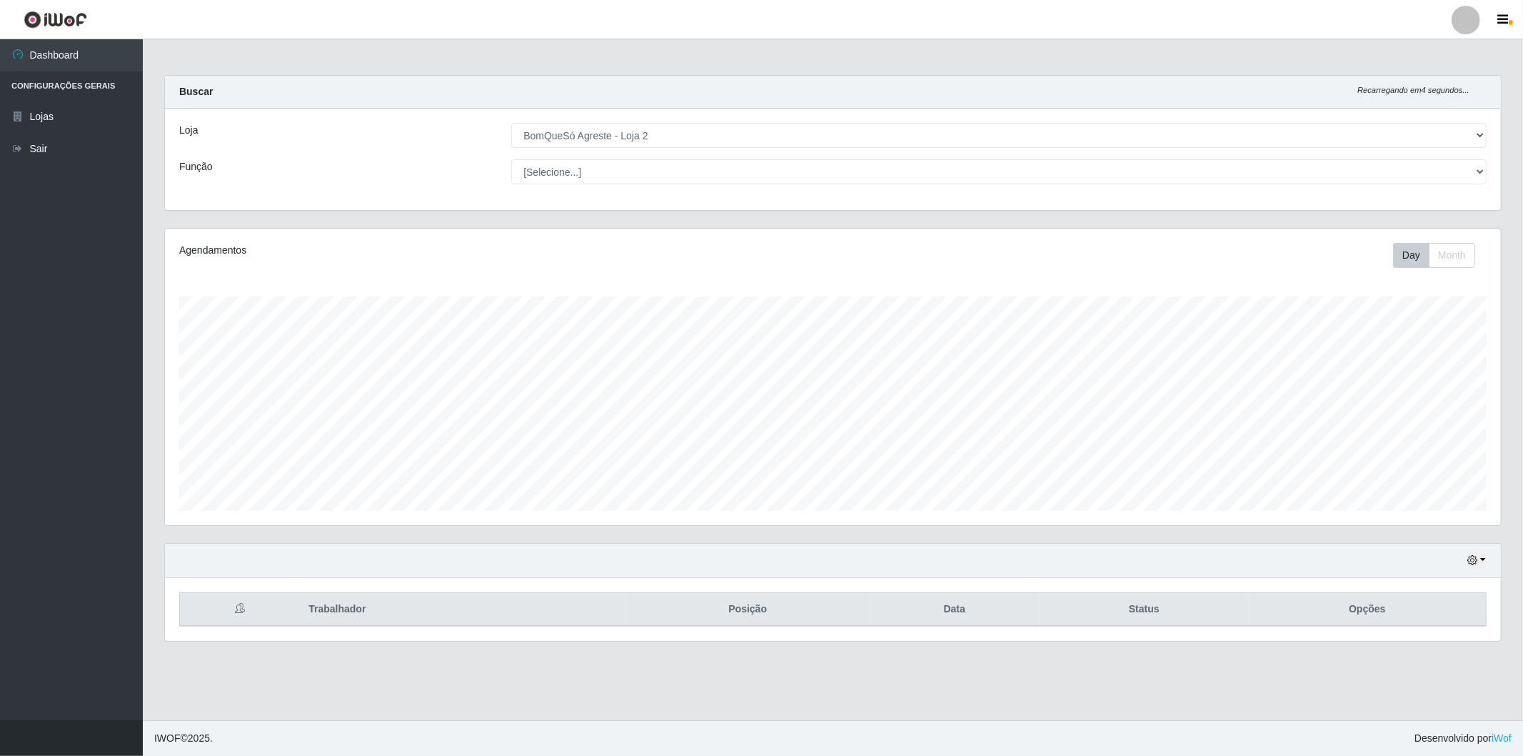 The width and height of the screenshot is (1523, 756). Describe the element at coordinates (1434, 255) in the screenshot. I see `div: First group` at that location.